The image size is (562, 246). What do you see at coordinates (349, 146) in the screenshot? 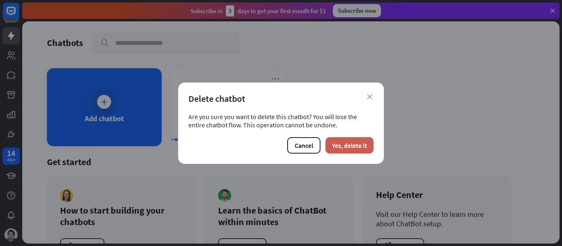
I see `button: Yes, delete it` at bounding box center [349, 146].